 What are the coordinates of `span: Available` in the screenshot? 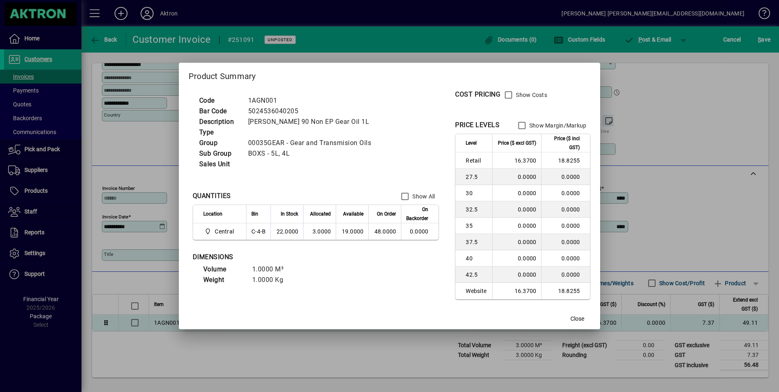 It's located at (353, 214).